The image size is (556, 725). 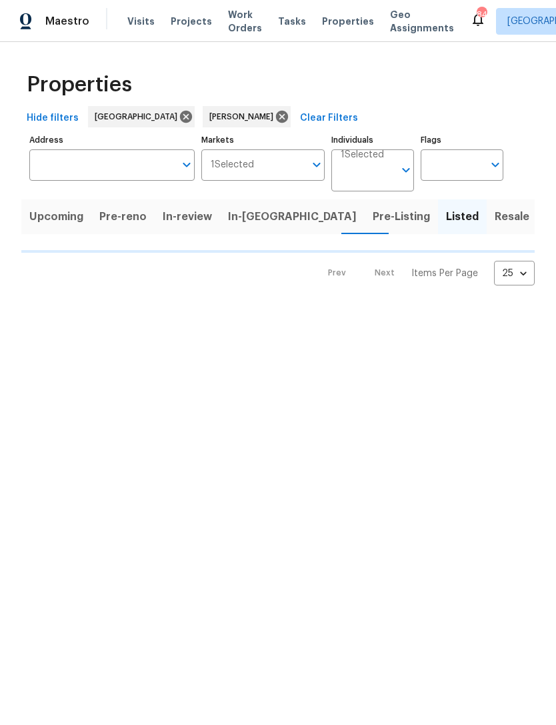 What do you see at coordinates (329, 118) in the screenshot?
I see `span: Clear Filters` at bounding box center [329, 118].